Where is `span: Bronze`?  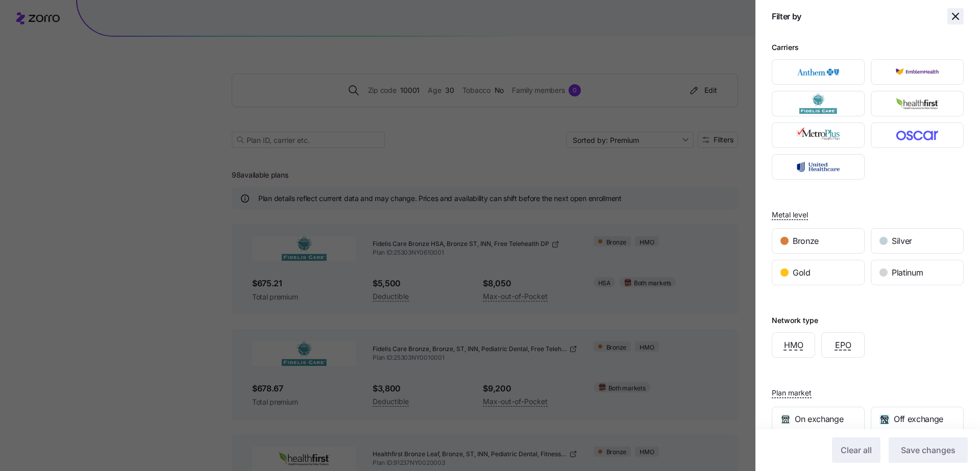
span: Bronze is located at coordinates (805, 241).